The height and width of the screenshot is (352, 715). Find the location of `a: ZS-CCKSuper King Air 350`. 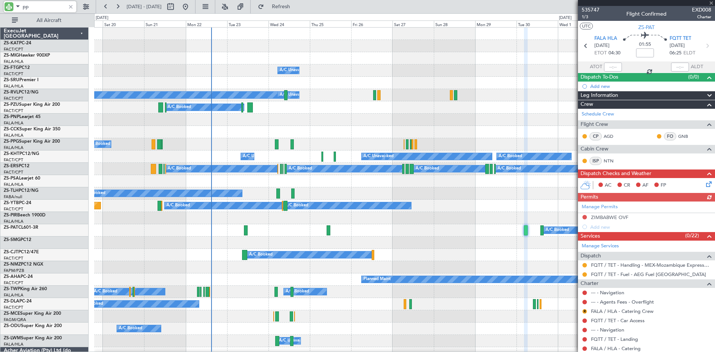

a: ZS-CCKSuper King Air 350 is located at coordinates (32, 129).